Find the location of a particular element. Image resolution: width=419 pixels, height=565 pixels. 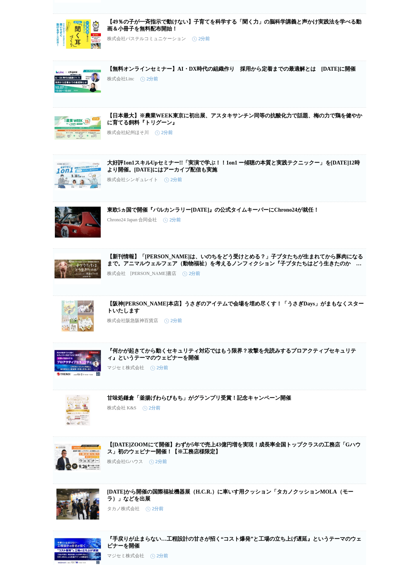

p: 株式会社Linc is located at coordinates (120, 79).